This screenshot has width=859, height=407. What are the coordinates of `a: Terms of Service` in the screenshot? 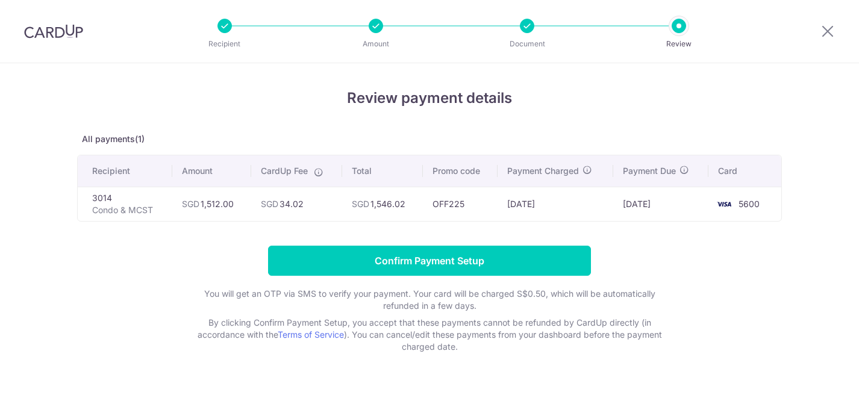 It's located at (311, 334).